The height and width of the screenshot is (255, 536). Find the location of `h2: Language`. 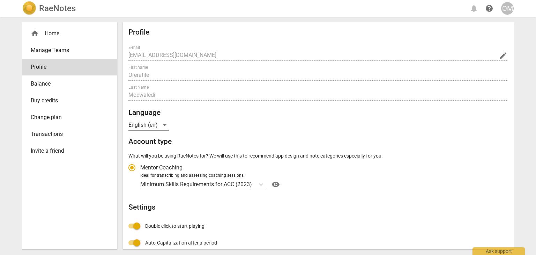

h2: Language is located at coordinates (318, 112).